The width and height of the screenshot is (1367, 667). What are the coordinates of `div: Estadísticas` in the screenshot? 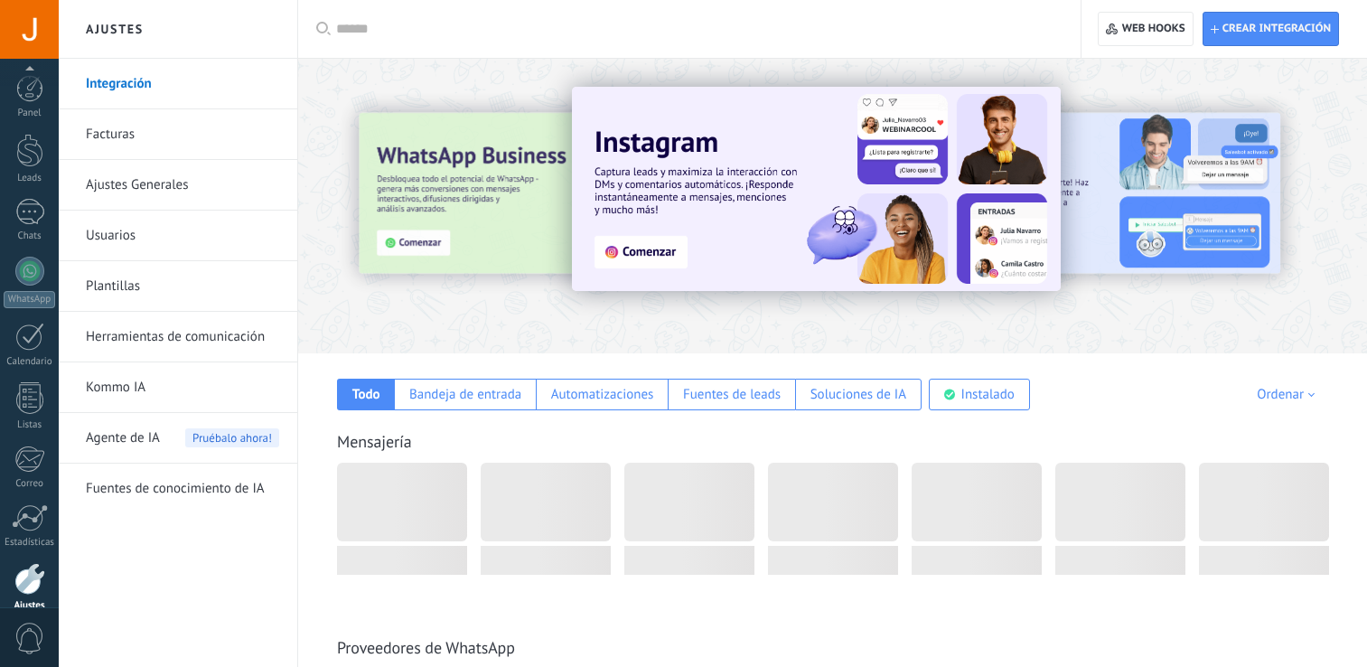 It's located at (30, 542).